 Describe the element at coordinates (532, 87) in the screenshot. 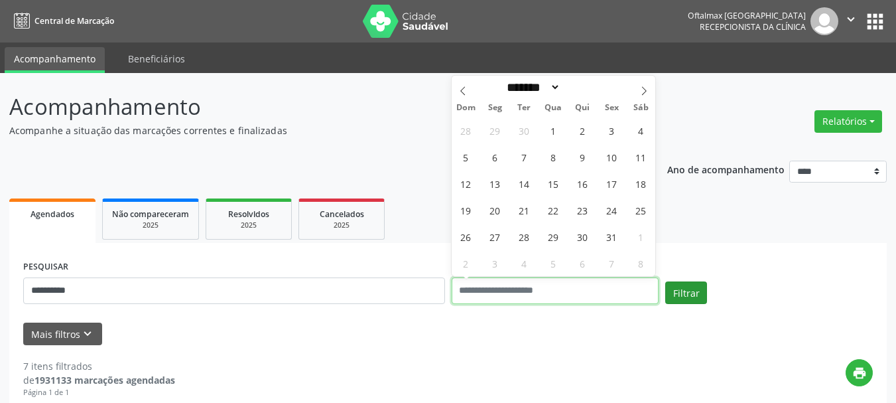

I see `select: Month` at that location.